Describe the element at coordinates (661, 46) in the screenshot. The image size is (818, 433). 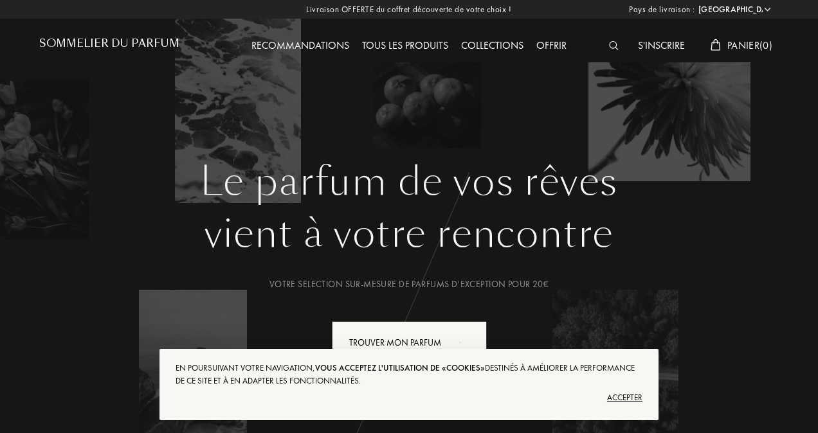
I see `div: S'inscrire` at that location.